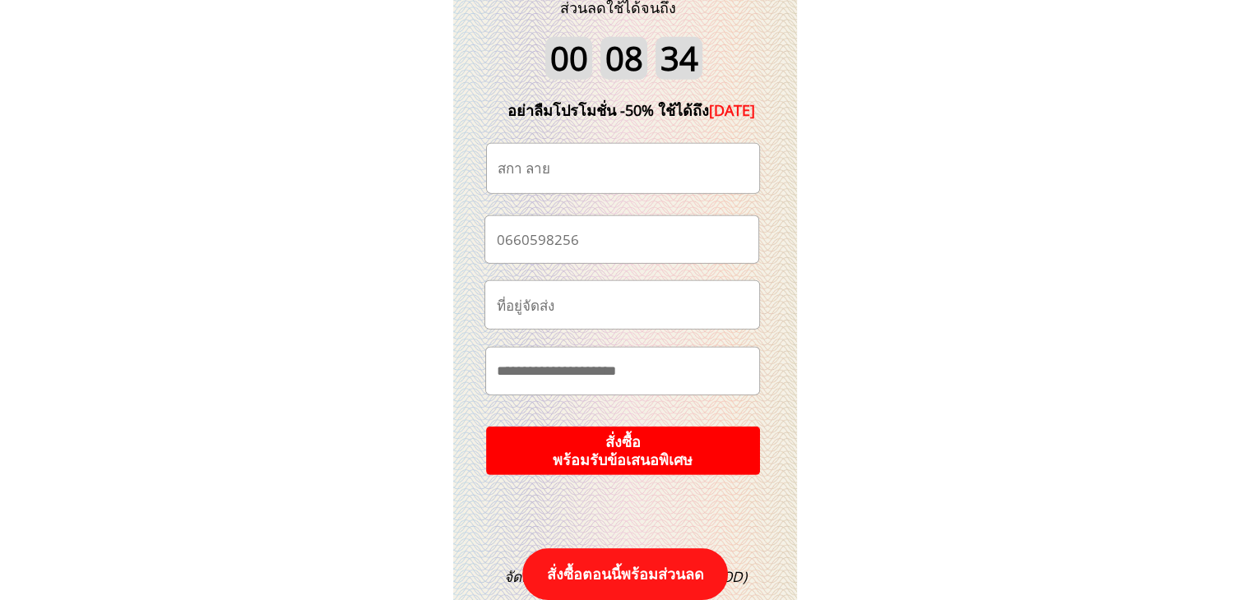 The height and width of the screenshot is (600, 1251). What do you see at coordinates (623, 451) in the screenshot?
I see `p: สั่งซื้อ พร้อมรับข้อเสนอพิเศษ` at bounding box center [623, 451].